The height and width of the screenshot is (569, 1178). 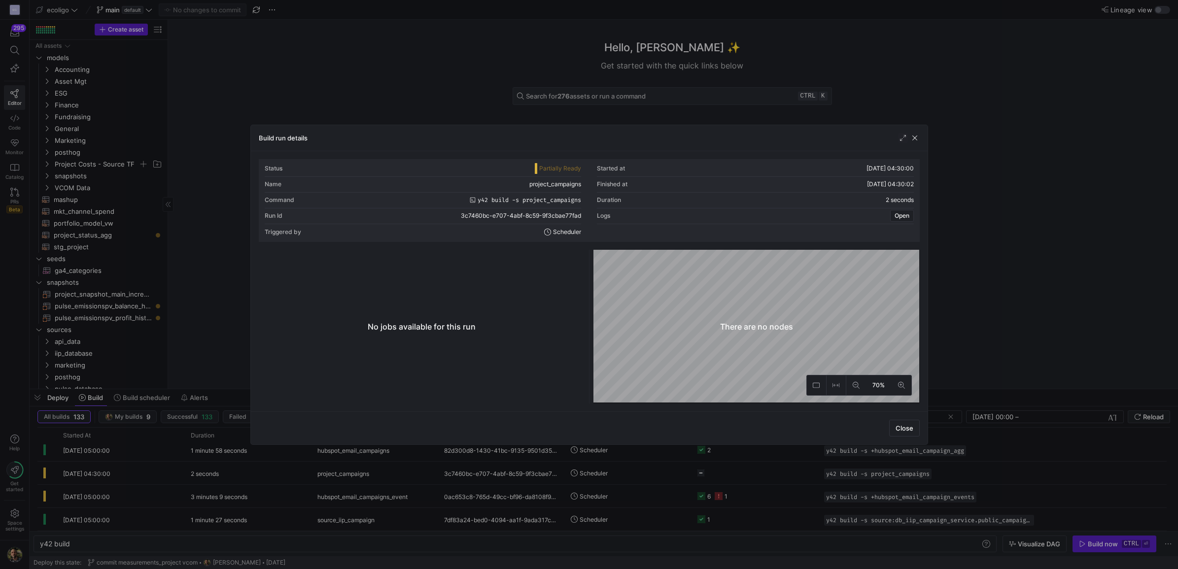 What do you see at coordinates (899, 200) in the screenshot?
I see `y42-duration: 2 seconds` at bounding box center [899, 200].